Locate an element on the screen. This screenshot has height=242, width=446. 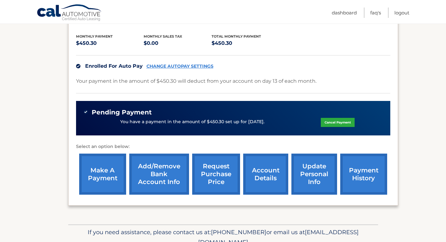
a: Dashboard is located at coordinates (345, 13).